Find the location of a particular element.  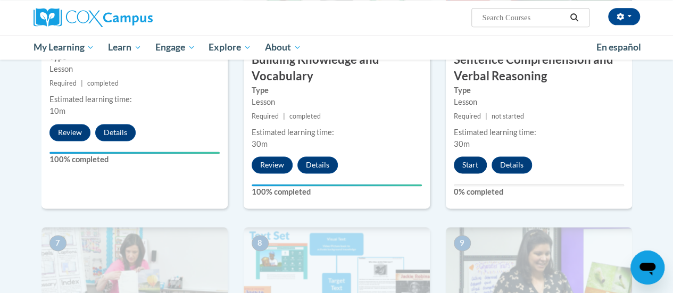

input: Search Courses is located at coordinates (524, 18).